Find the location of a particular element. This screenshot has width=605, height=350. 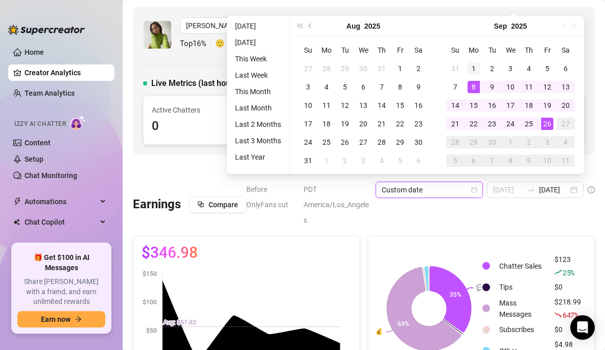

td: 2025-10-02 is located at coordinates (529, 142).